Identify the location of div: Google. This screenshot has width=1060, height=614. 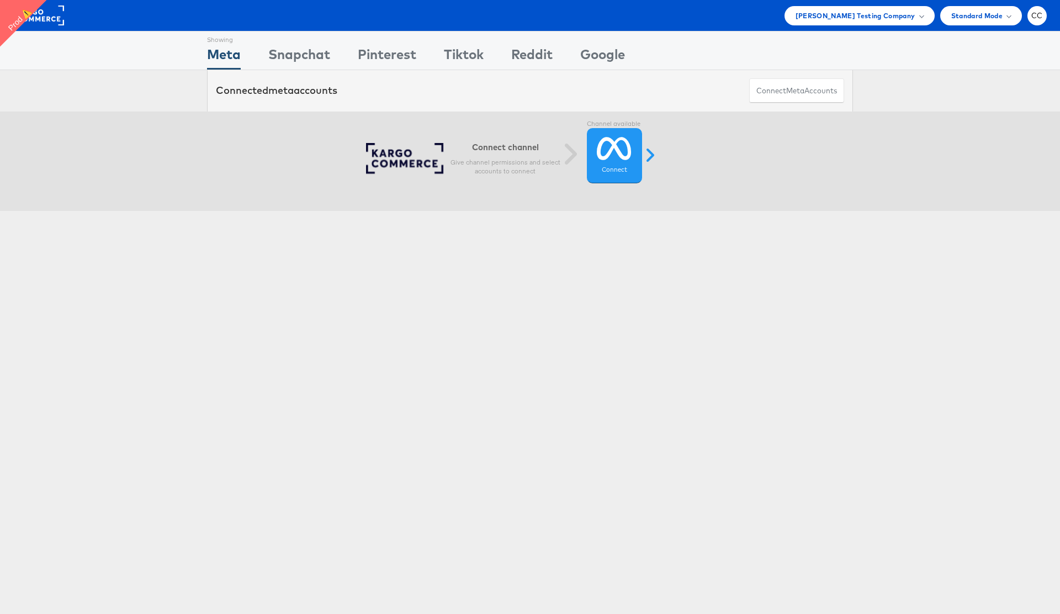
(603, 57).